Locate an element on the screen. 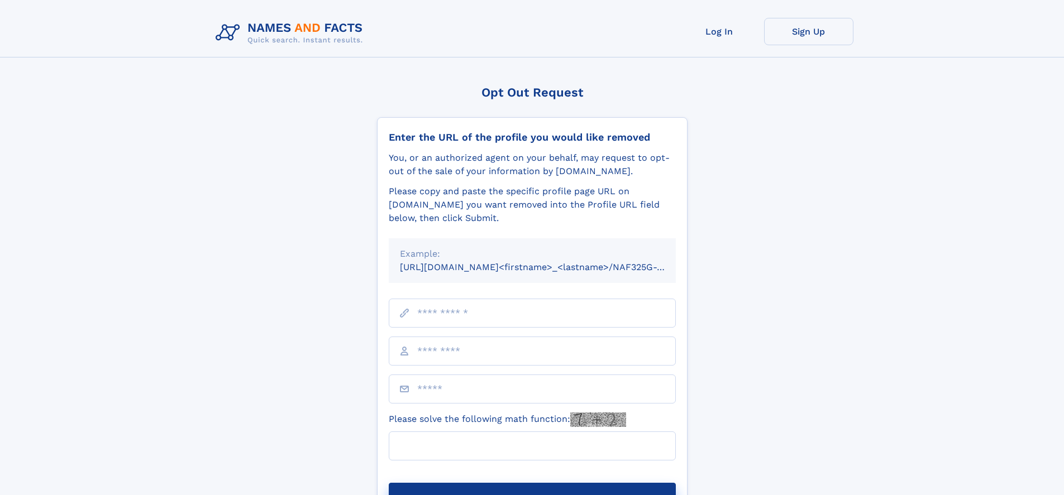  label: Please solve the following math function: is located at coordinates (507, 420).